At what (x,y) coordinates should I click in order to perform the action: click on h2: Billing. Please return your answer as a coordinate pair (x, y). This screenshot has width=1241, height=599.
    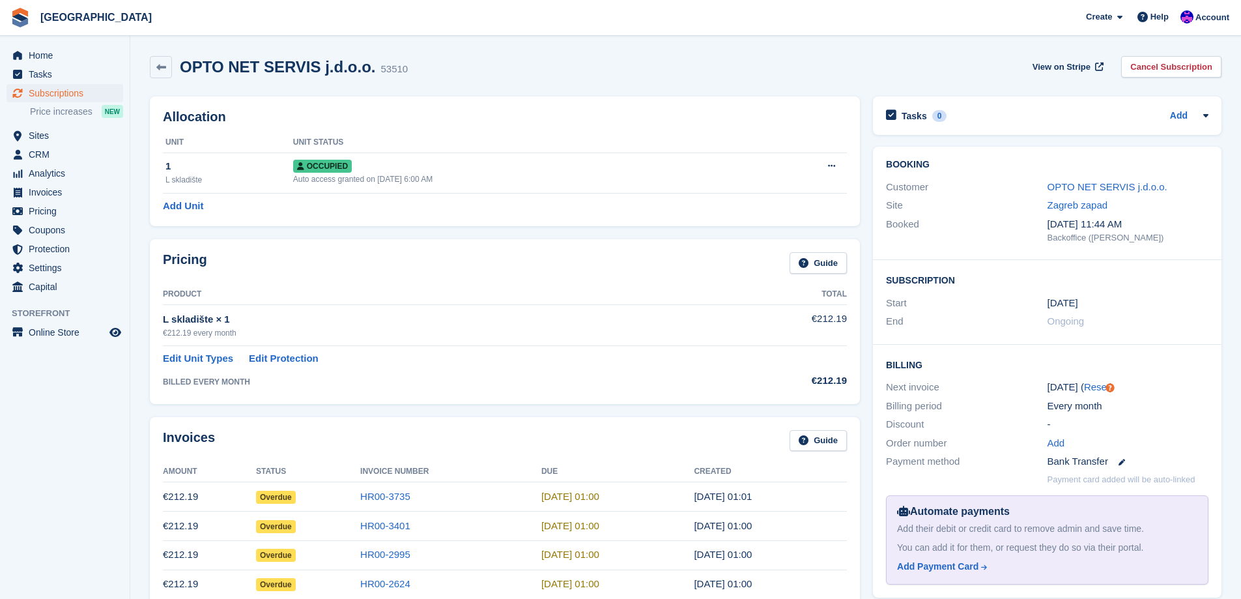
    Looking at the image, I should click on (1047, 364).